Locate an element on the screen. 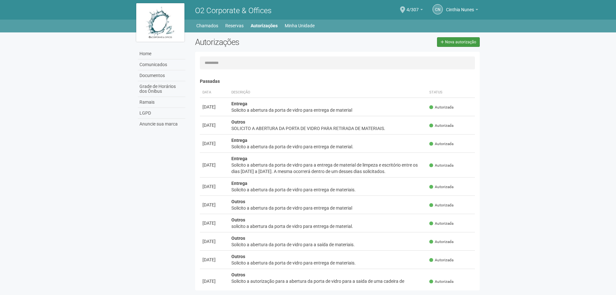 This screenshot has height=295, width=616. a: Anuncie sua marca is located at coordinates (162, 124).